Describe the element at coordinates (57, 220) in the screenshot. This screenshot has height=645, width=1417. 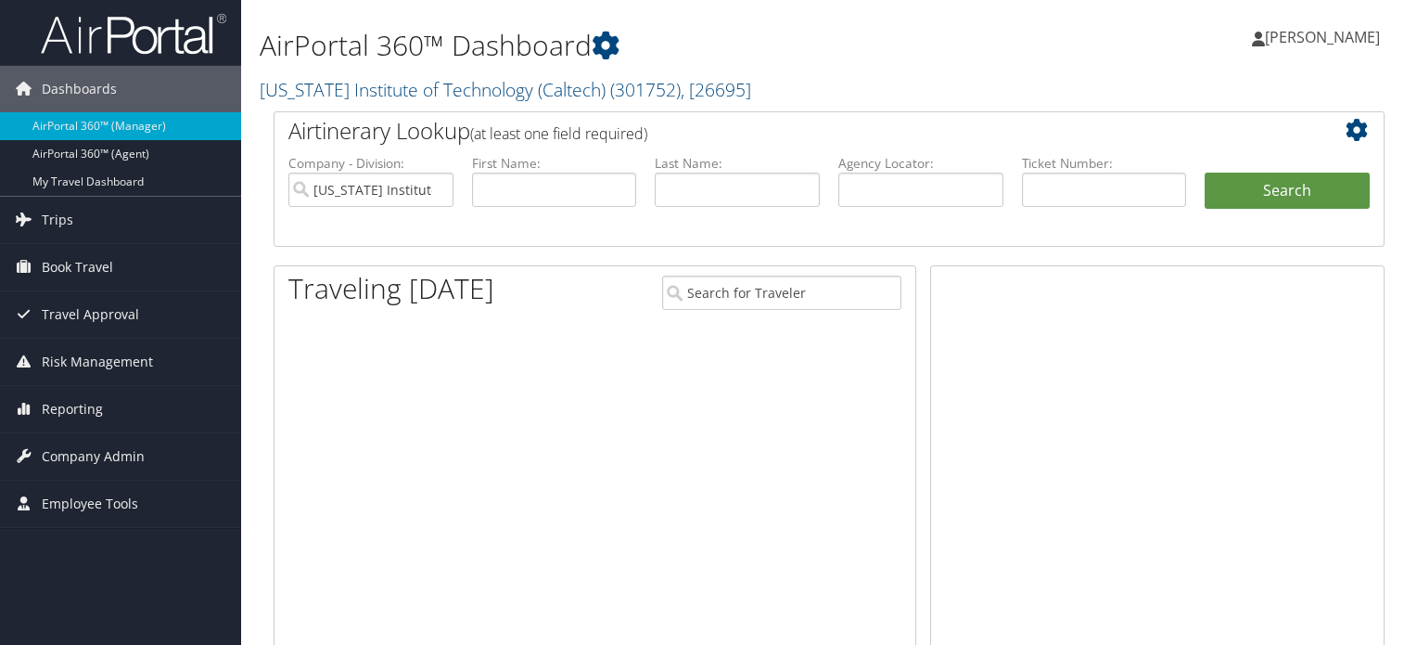
I see `span: Trips` at that location.